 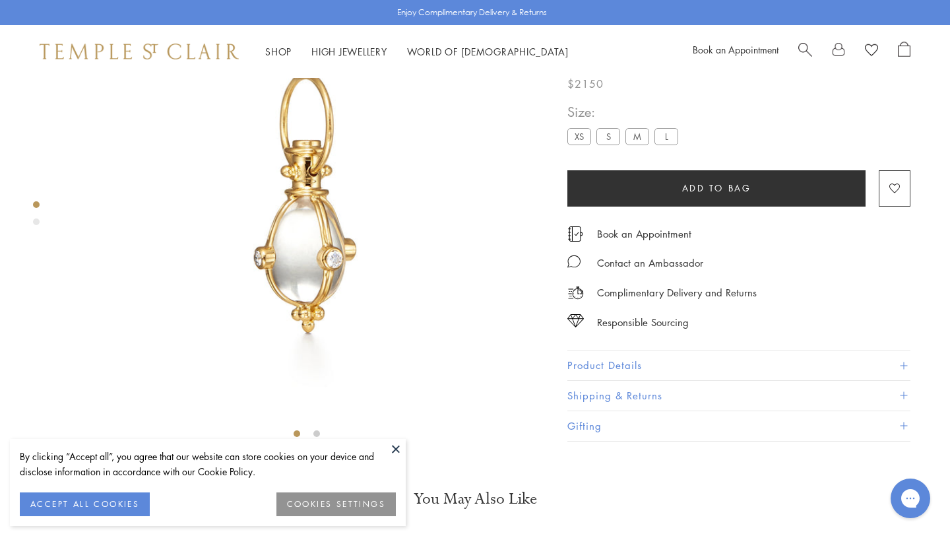 I want to click on a: Search, so click(x=805, y=51).